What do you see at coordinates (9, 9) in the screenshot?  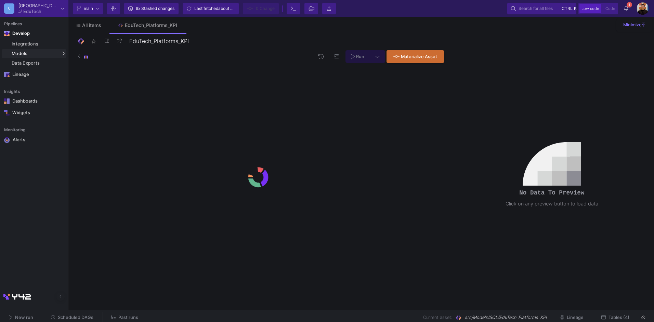 I see `div: C` at bounding box center [9, 9].